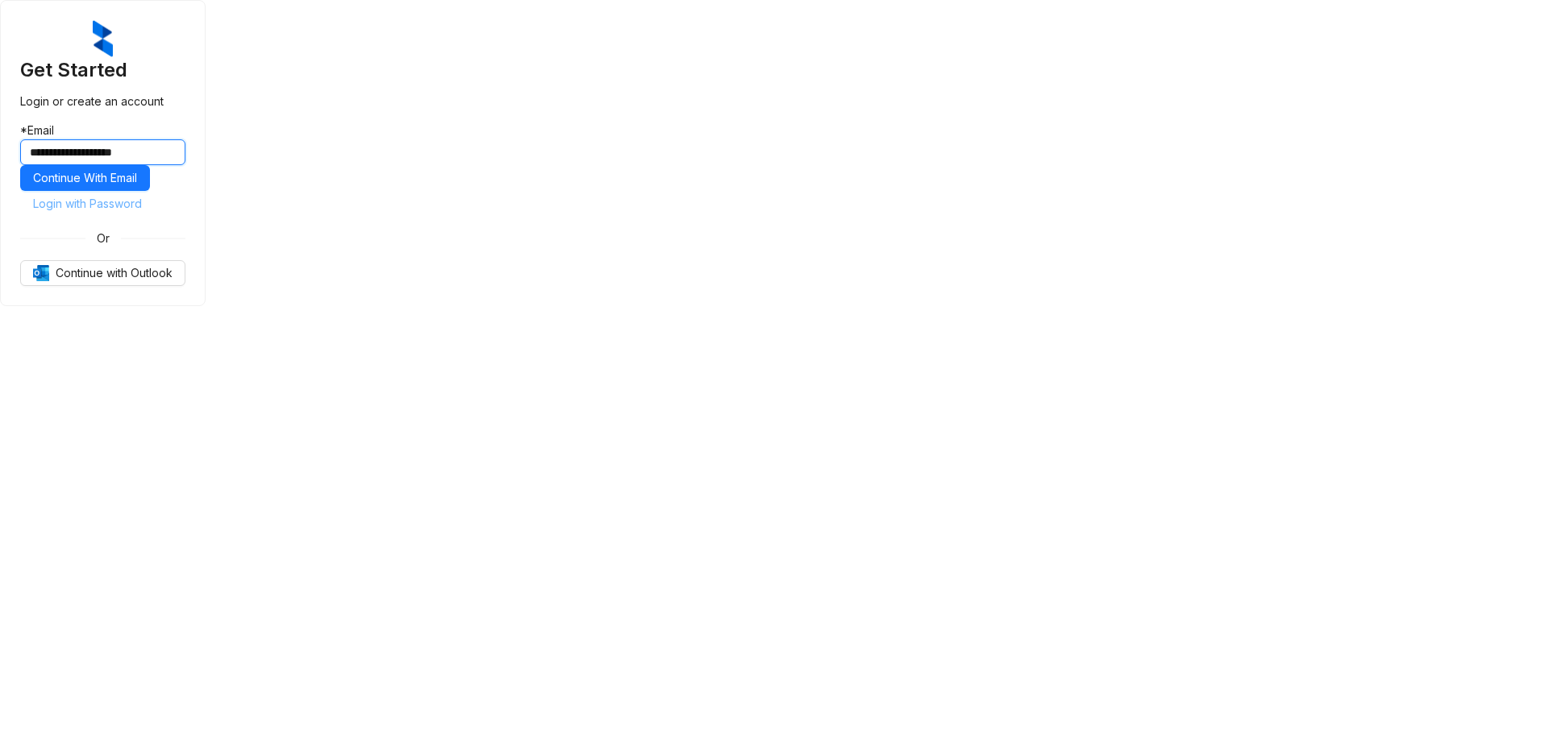  What do you see at coordinates (87, 204) in the screenshot?
I see `span: Login with Password` at bounding box center [87, 204].